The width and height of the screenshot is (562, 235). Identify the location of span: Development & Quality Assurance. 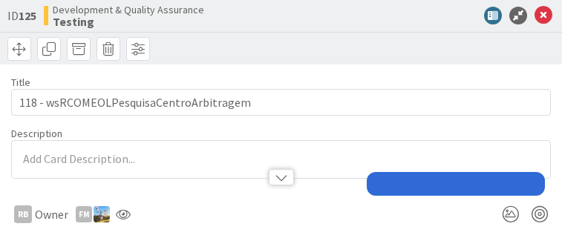
(128, 10).